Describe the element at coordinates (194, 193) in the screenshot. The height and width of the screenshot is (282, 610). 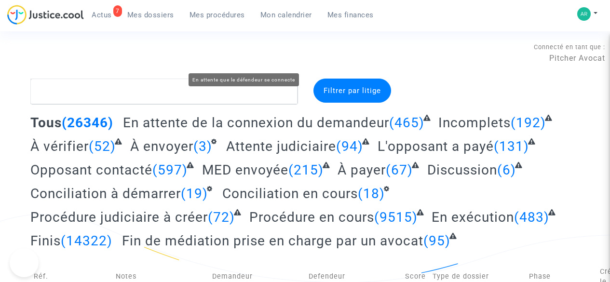
I see `span: (19)` at that location.